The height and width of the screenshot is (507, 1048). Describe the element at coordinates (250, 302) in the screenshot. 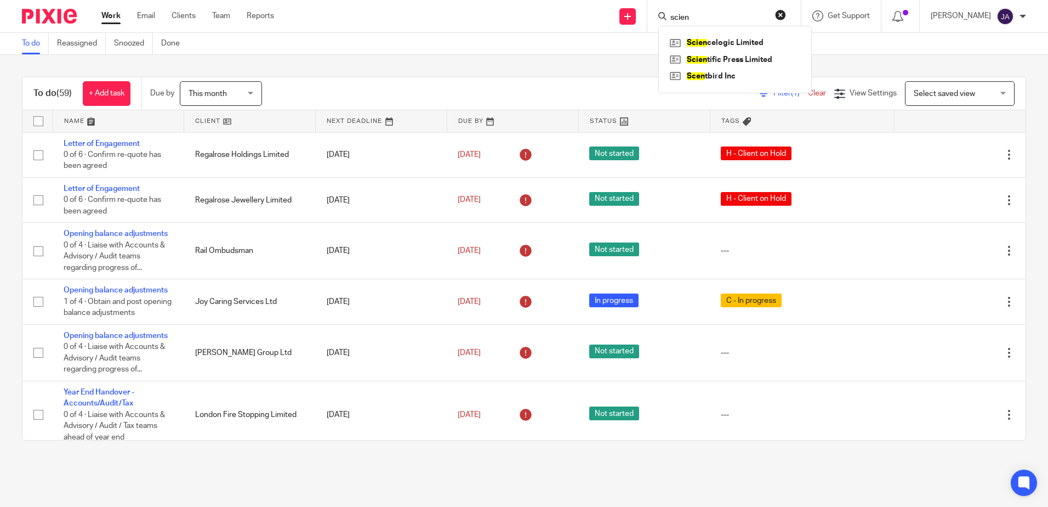

I see `td: Joy Caring Services Ltd` at that location.